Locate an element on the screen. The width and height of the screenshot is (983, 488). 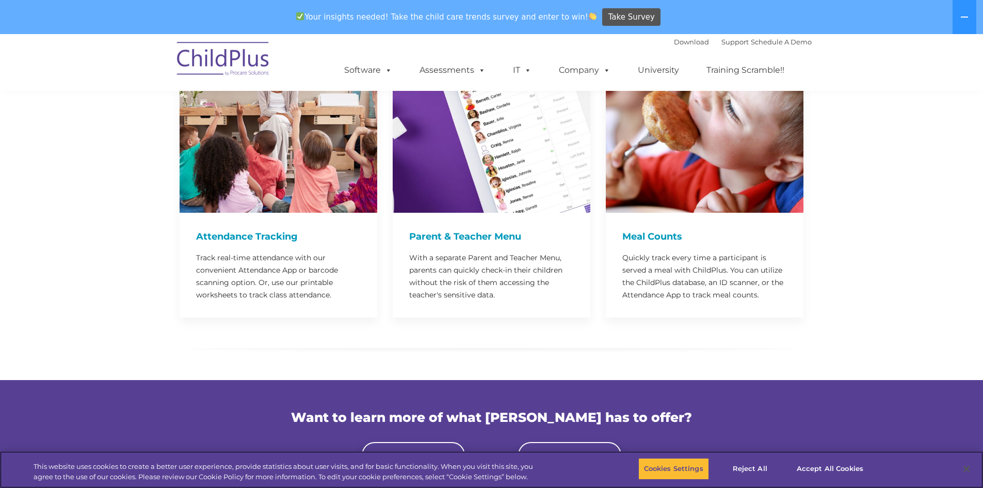
p: With a separate Parent and Teacher Menu, parents can quickly check-in their children without the ... is located at coordinates (491, 276).